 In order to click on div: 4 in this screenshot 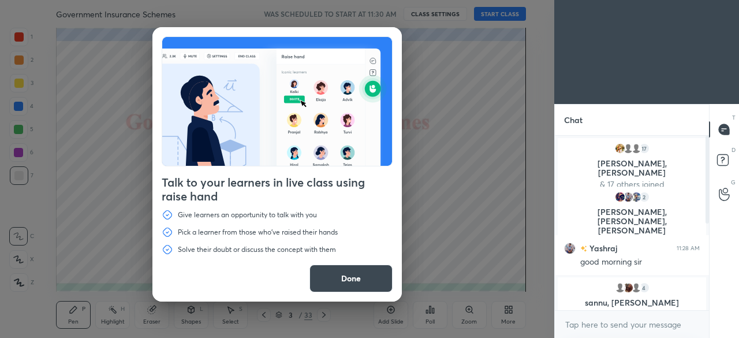, I will do `click(644, 288)`.